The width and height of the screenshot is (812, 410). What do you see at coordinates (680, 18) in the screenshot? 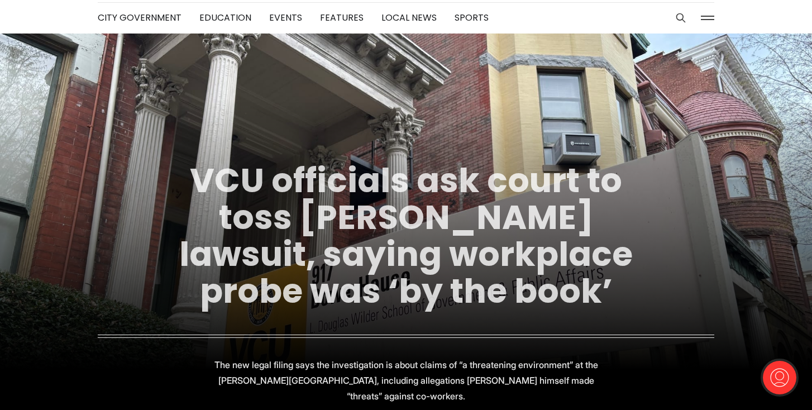
I see `button: Search this site` at bounding box center [680, 18].